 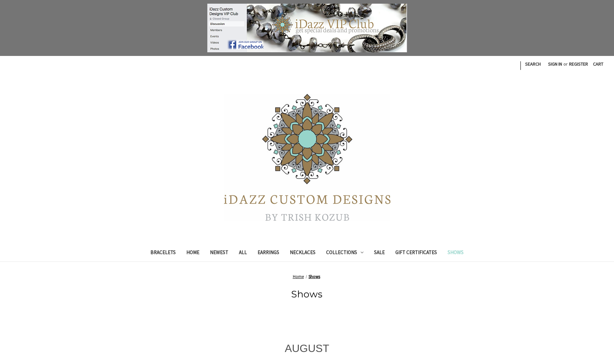 What do you see at coordinates (345, 253) in the screenshot?
I see `a: Collections` at bounding box center [345, 253].